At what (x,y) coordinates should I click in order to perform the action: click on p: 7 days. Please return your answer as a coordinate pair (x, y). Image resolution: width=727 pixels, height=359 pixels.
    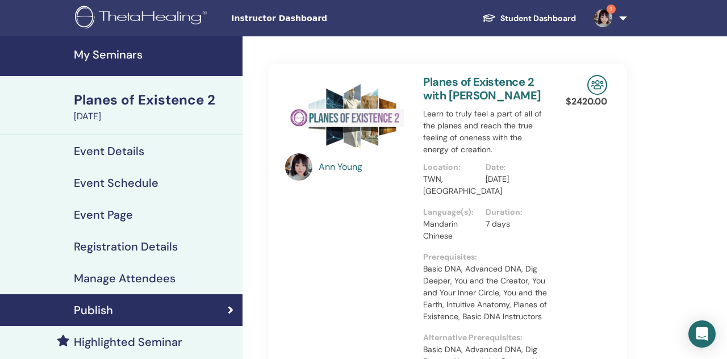
    Looking at the image, I should click on (513, 224).